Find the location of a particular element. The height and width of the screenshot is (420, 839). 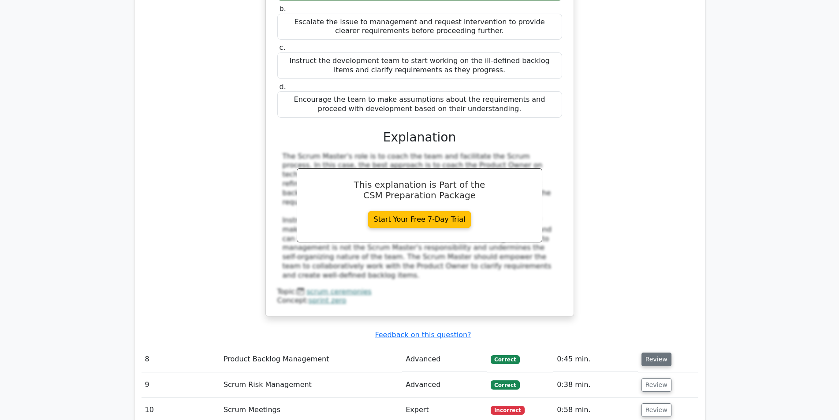

a: scrum ceremonies is located at coordinates (339, 291).